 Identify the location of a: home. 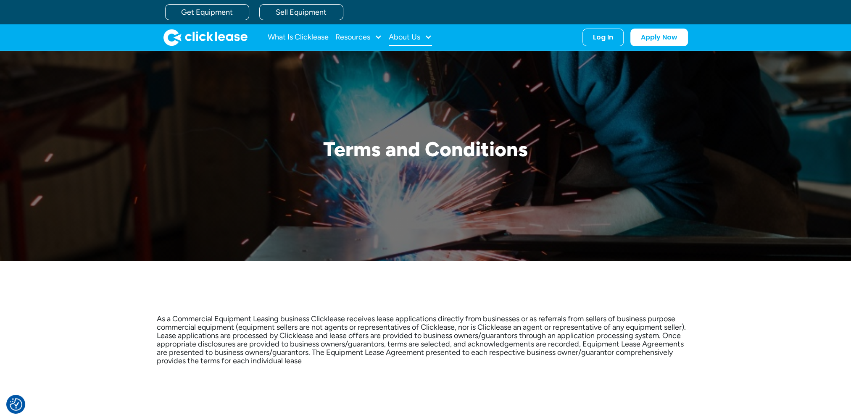
(205, 37).